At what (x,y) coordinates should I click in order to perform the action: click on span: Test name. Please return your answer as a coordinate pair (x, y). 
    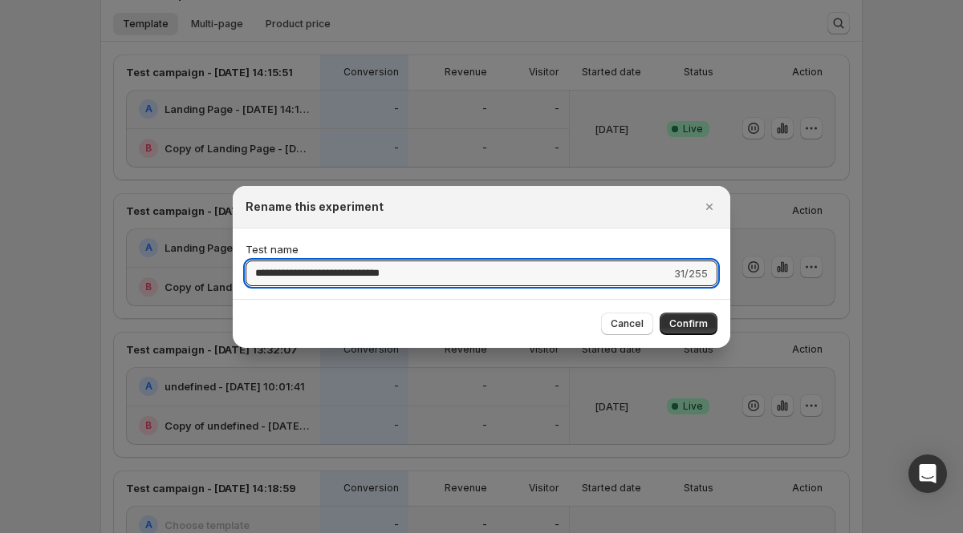
    Looking at the image, I should click on (272, 249).